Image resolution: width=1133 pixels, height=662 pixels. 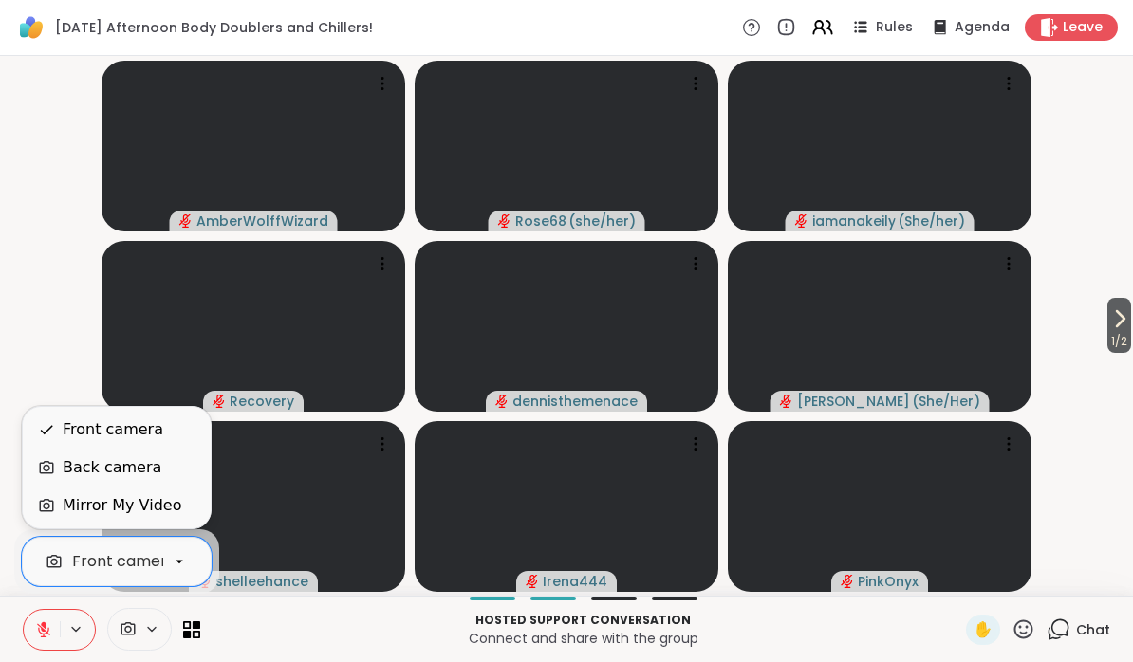 What do you see at coordinates (854, 221) in the screenshot?
I see `span: iamanakeily` at bounding box center [854, 221].